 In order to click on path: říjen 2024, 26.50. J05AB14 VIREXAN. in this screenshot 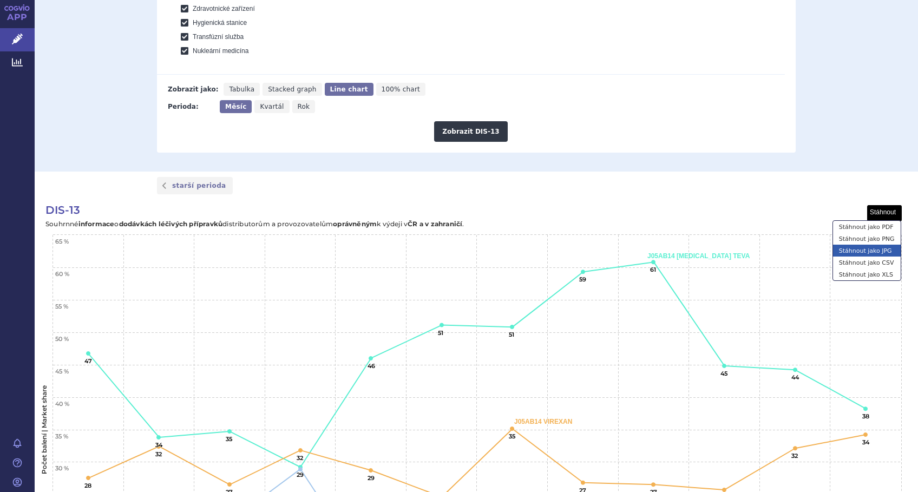, I will do `click(230, 485)`.